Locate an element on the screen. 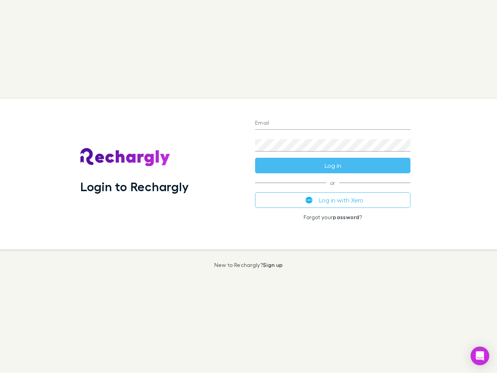 Image resolution: width=497 pixels, height=373 pixels. p: New to Rechargly? is located at coordinates (249, 265).